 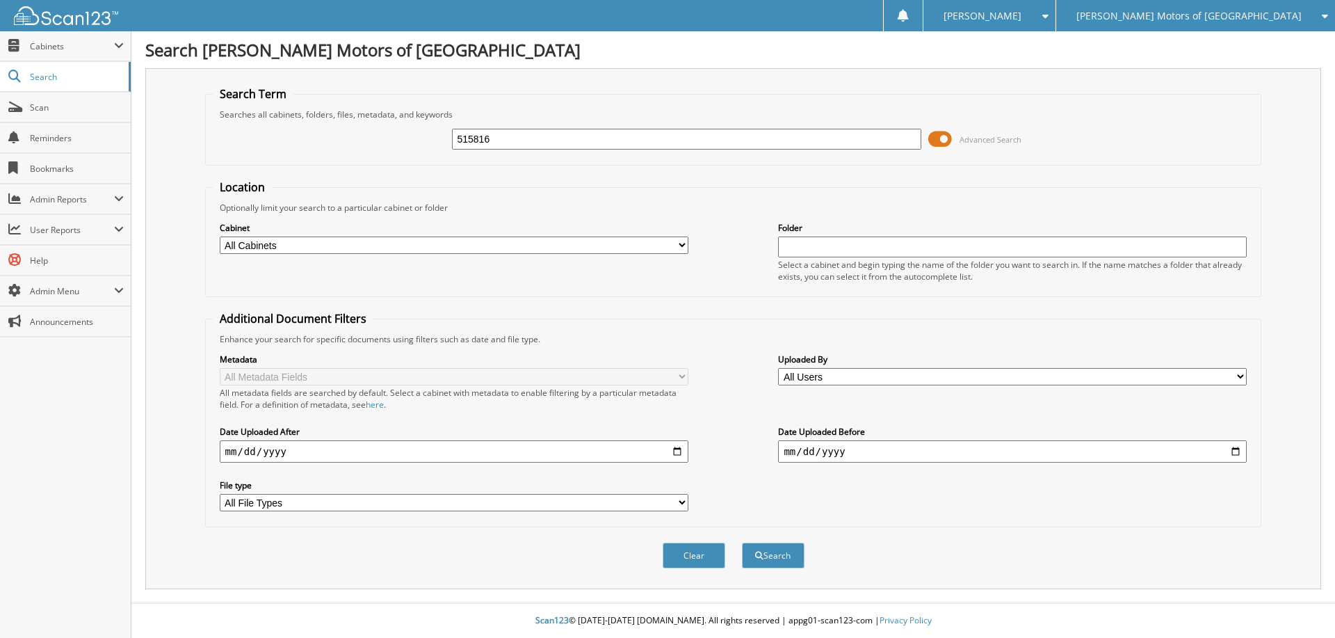 What do you see at coordinates (552, 620) in the screenshot?
I see `span: Scan123` at bounding box center [552, 620].